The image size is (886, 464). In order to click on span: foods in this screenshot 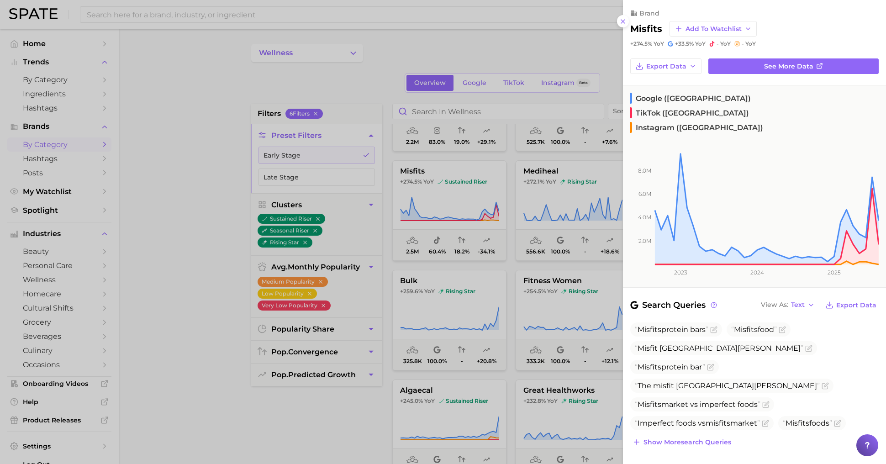, I will do `click(808, 423)`.